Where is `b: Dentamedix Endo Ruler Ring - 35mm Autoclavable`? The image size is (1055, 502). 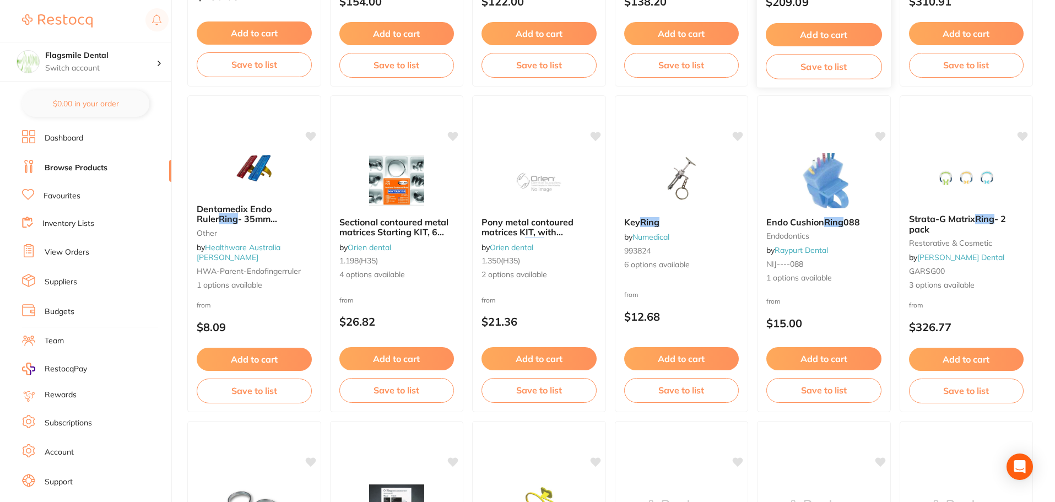 b: Dentamedix Endo Ruler Ring - 35mm Autoclavable is located at coordinates (254, 214).